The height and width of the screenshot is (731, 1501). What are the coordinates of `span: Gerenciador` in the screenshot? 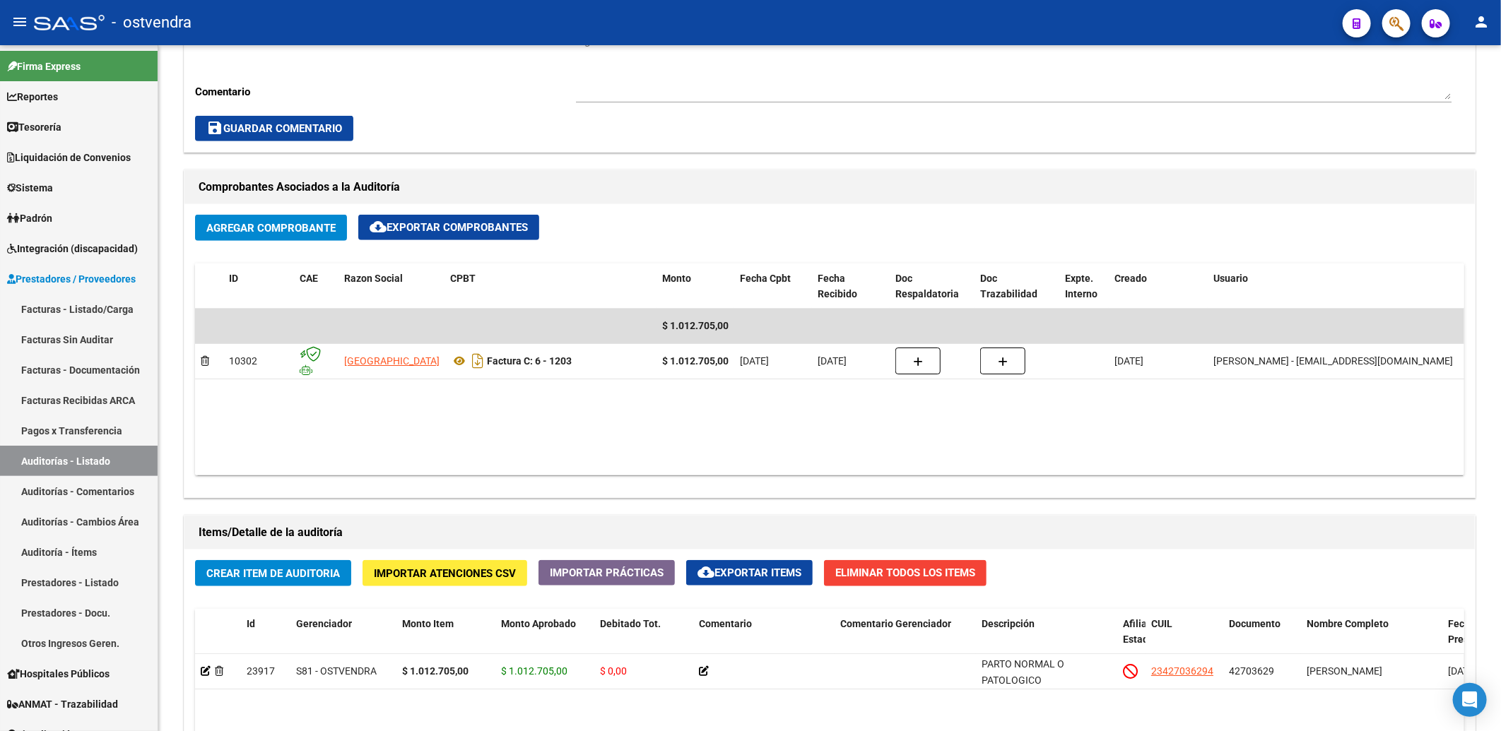 It's located at (324, 624).